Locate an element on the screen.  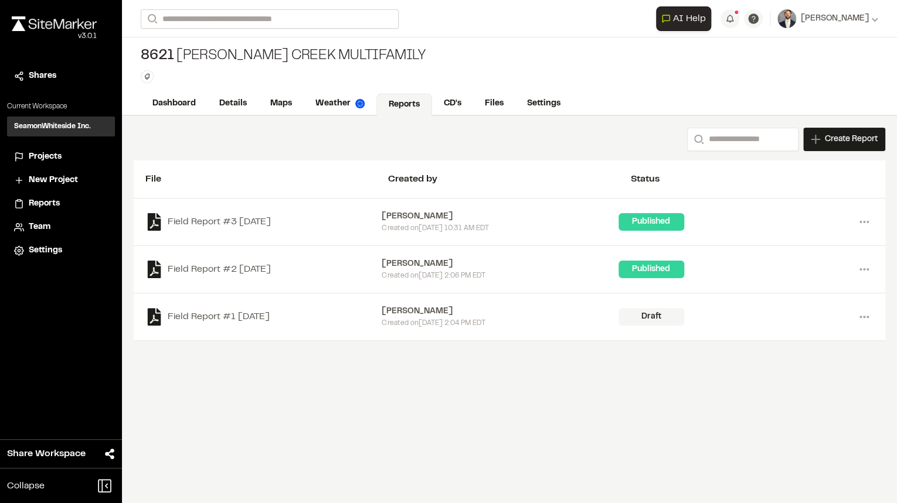
button: Open AI Assistant is located at coordinates (683, 19).